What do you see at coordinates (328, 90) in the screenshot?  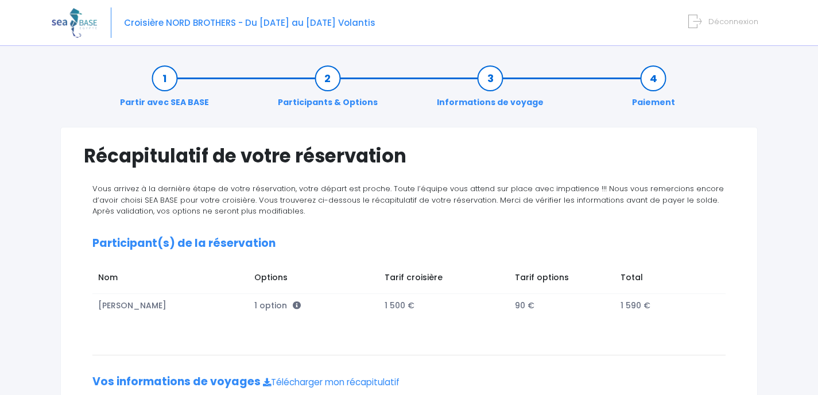 I see `a: Participants & Options` at bounding box center [328, 90].